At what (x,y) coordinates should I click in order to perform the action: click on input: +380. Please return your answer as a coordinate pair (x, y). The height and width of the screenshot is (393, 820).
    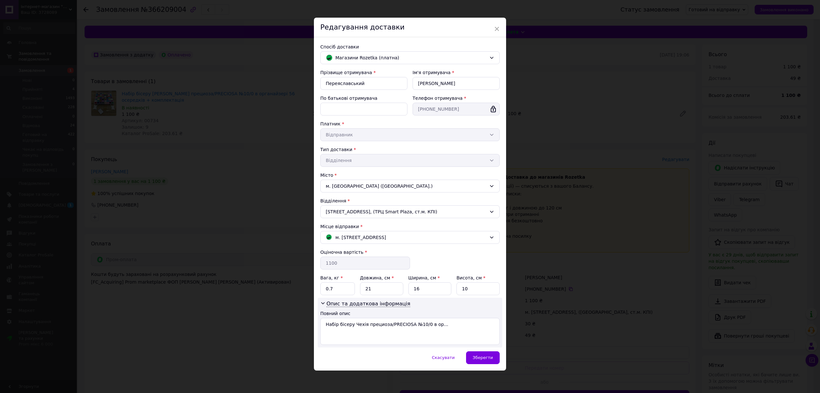
    Looking at the image, I should click on (456, 109).